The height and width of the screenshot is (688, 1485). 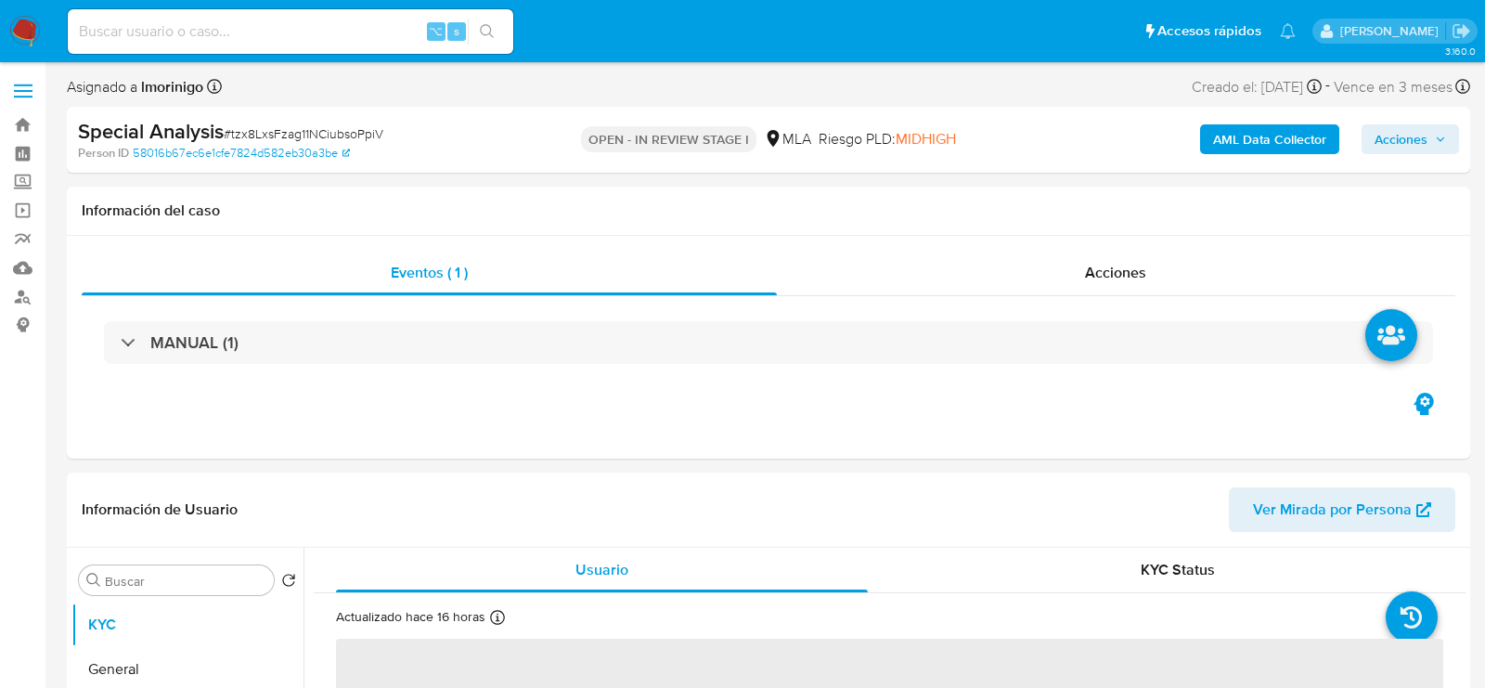 I want to click on a: 58016b67ec6e1cfe7824d582eb30a3be, so click(x=241, y=153).